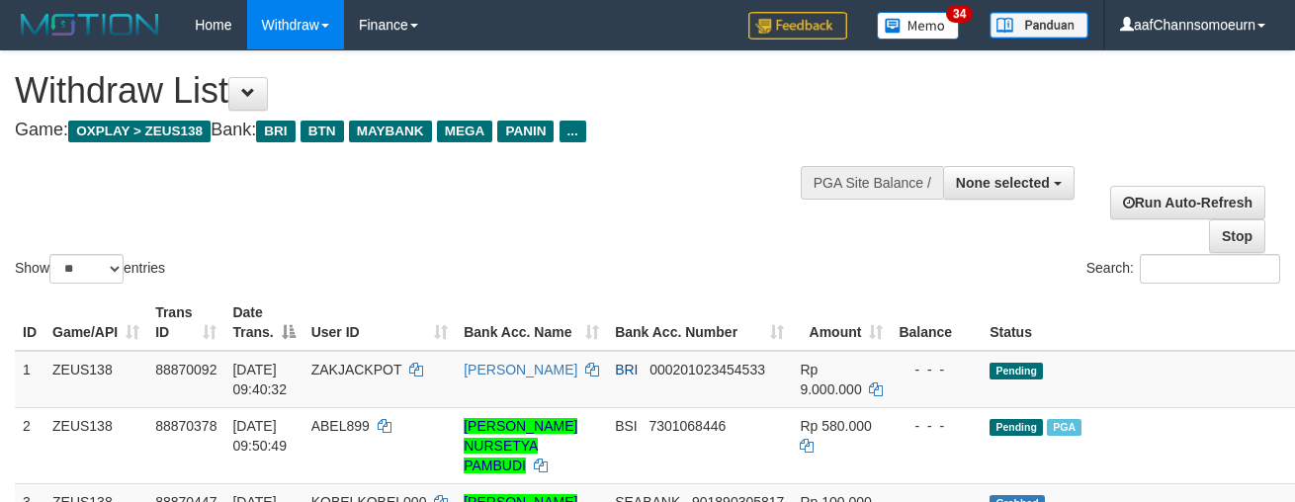  Describe the element at coordinates (1237, 236) in the screenshot. I see `a: Stop` at that location.